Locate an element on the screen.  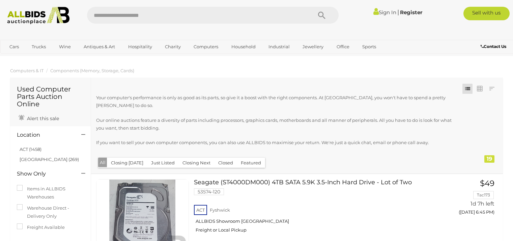
a: Office is located at coordinates (343, 47).